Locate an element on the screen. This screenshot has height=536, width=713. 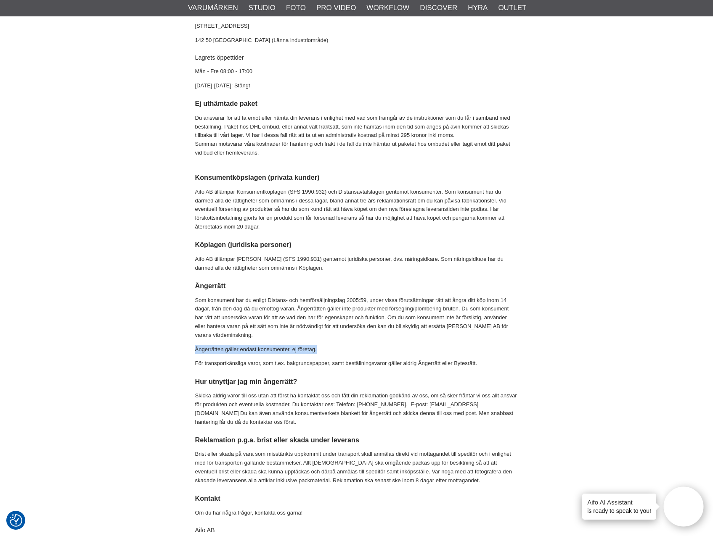
img: Revisit consent button is located at coordinates (16, 521).